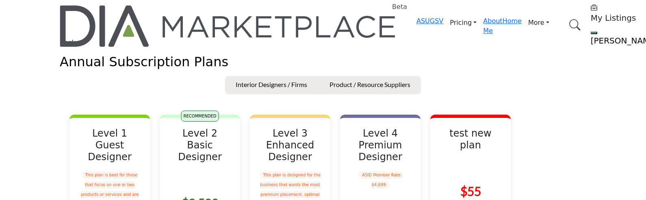 The width and height of the screenshot is (646, 200). Describe the element at coordinates (594, 33) in the screenshot. I see `button: Show hide supplier dropdown` at that location.